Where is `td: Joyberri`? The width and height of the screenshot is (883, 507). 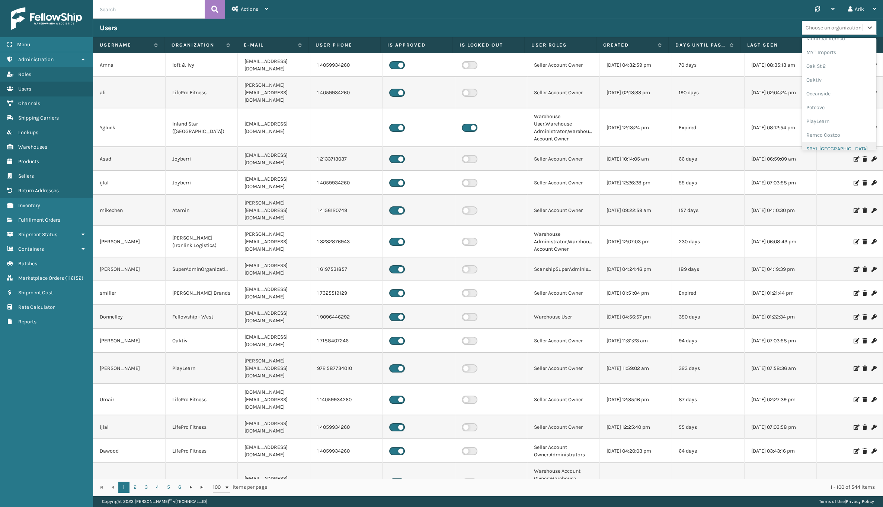 td: Joyberri is located at coordinates (202, 159).